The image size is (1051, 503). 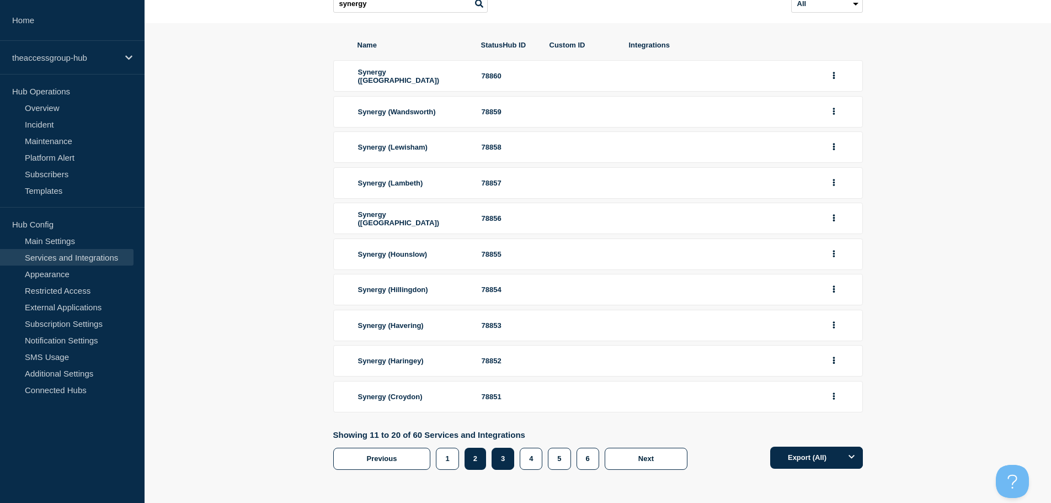 What do you see at coordinates (509, 360) in the screenshot?
I see `div: 78852` at bounding box center [509, 360].